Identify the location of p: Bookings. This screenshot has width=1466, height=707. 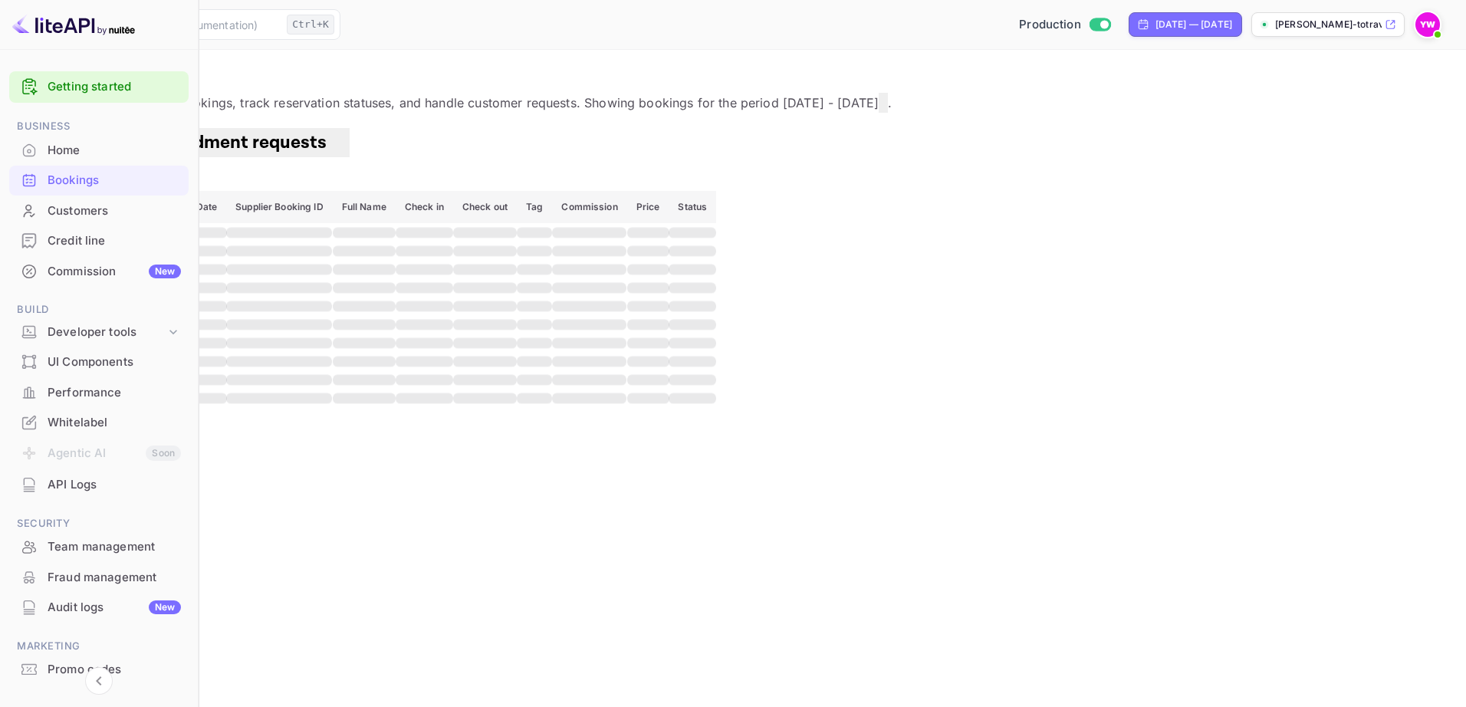
(733, 77).